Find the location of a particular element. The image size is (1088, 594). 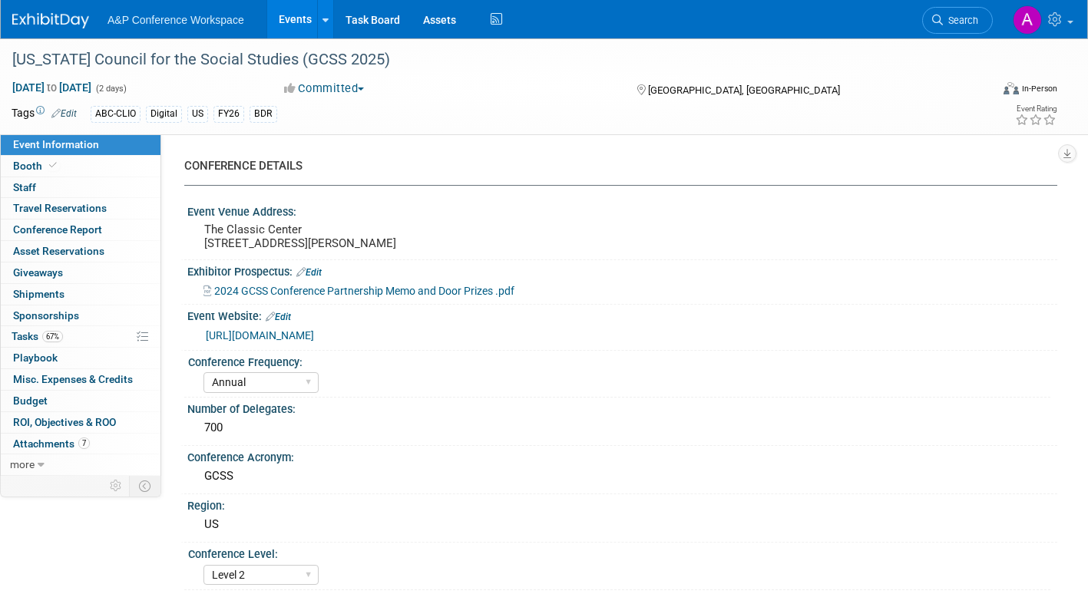

div: FY26 is located at coordinates (229, 114).